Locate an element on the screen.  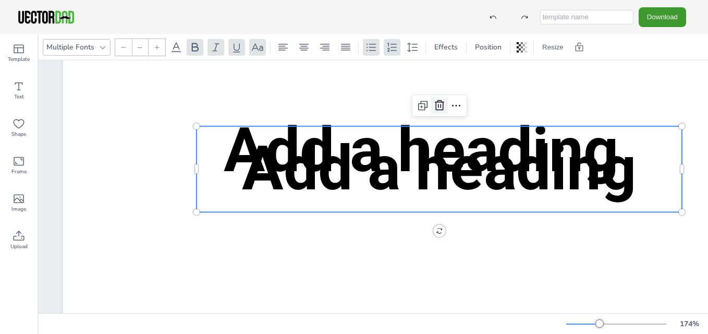
span: Upload is located at coordinates (19, 247).